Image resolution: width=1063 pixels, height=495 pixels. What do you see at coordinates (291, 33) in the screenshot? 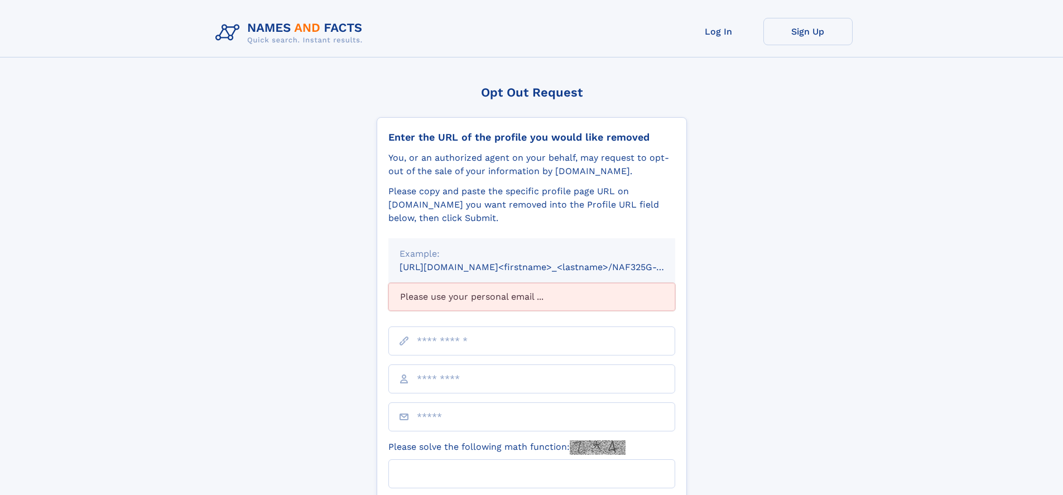
I see `img: Logo Names and Facts` at bounding box center [291, 33].